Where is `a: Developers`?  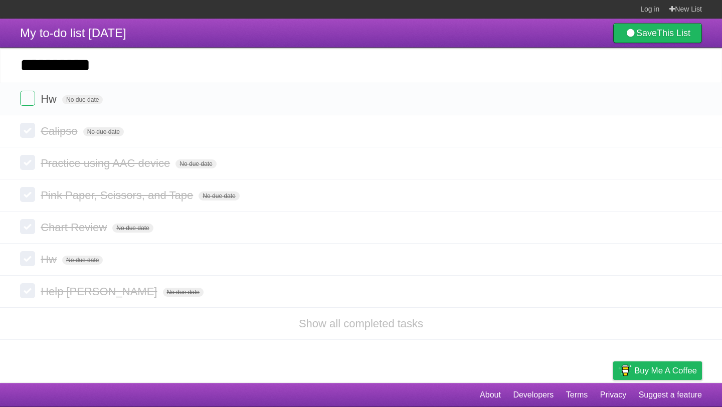
a: Developers is located at coordinates (533, 395).